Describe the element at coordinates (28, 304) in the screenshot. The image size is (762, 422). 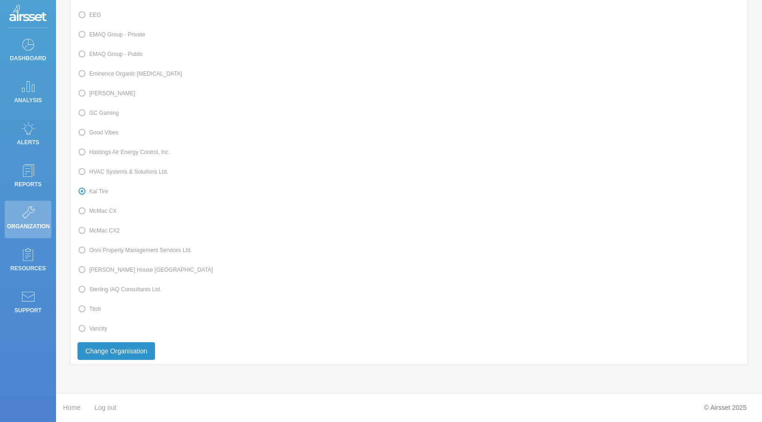
I see `a: Support` at that location.